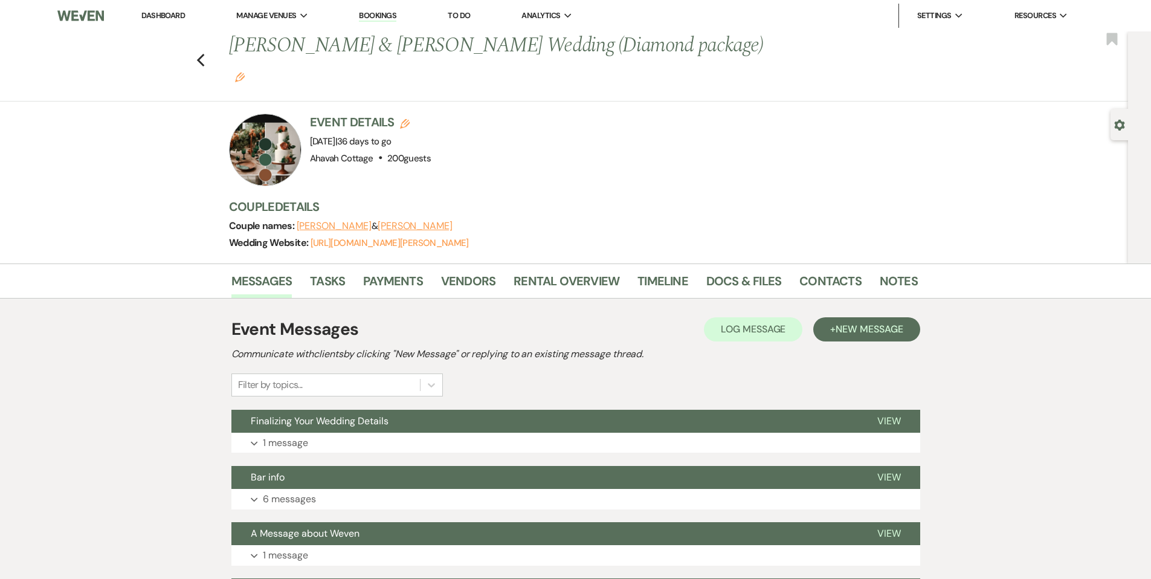 The height and width of the screenshot is (579, 1151). I want to click on a: Notes, so click(898, 284).